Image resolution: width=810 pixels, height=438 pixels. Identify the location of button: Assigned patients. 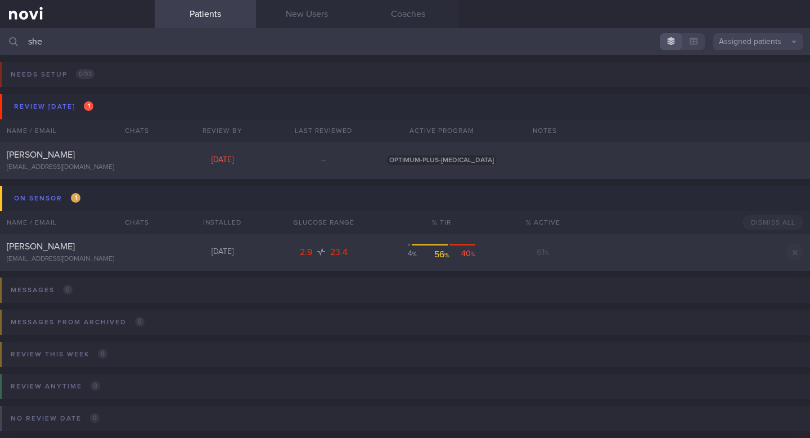
(758, 42).